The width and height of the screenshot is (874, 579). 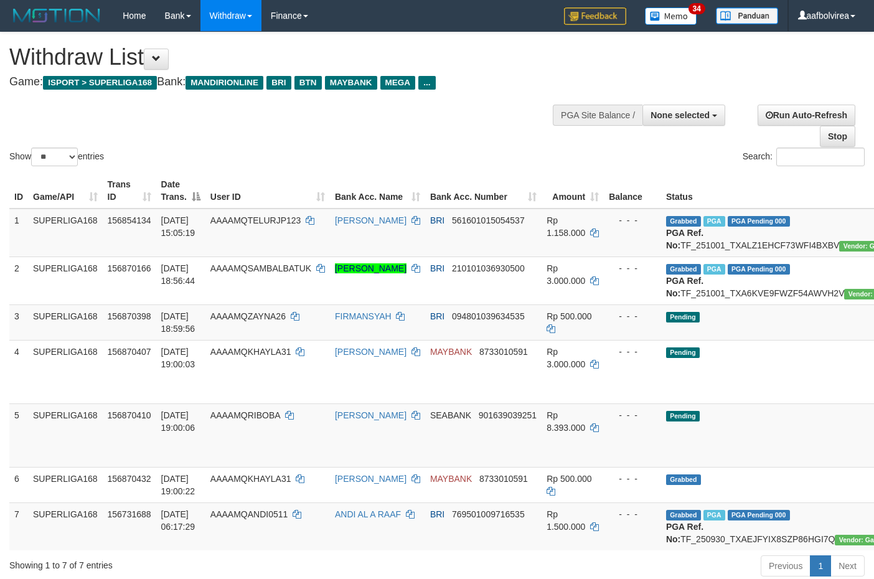 I want to click on span: MANDIRIONLINE, so click(x=224, y=83).